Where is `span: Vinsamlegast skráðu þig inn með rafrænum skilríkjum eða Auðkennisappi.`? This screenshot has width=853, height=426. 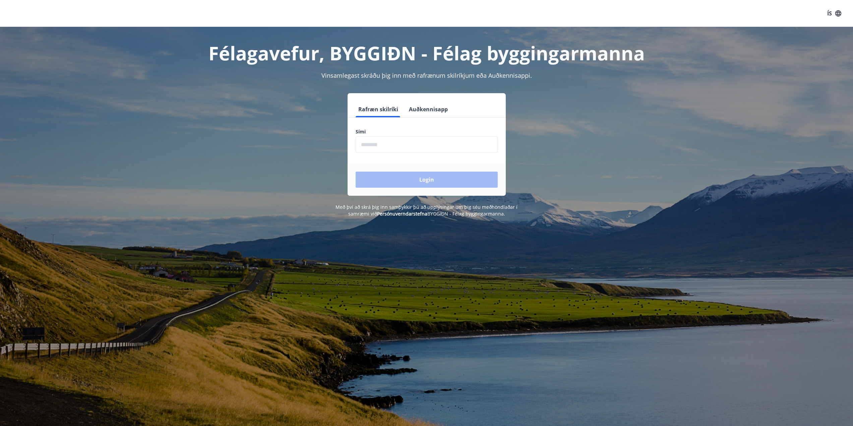 span: Vinsamlegast skráðu þig inn með rafrænum skilríkjum eða Auðkennisappi. is located at coordinates (427, 75).